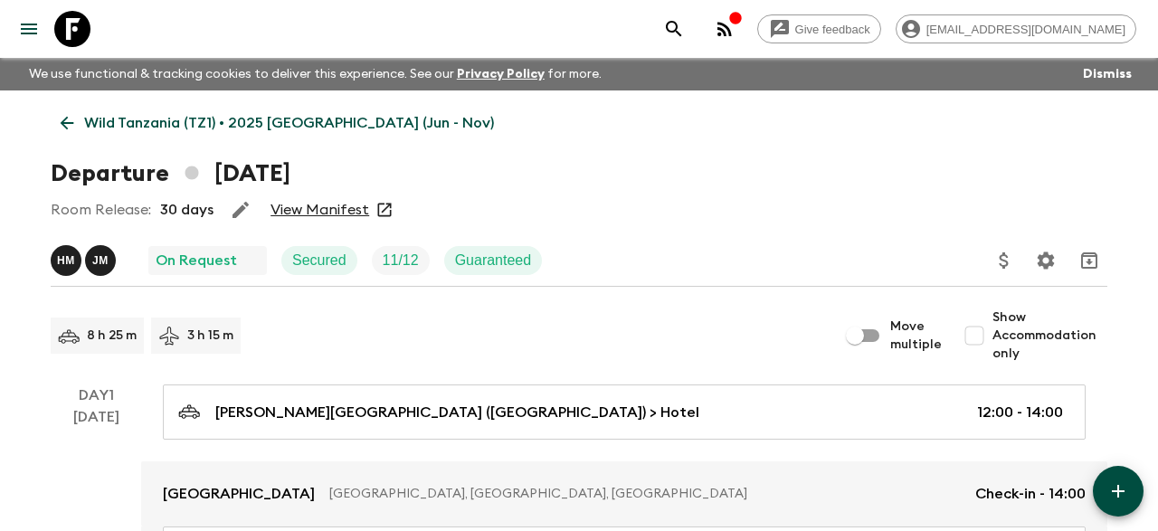 The height and width of the screenshot is (531, 1158). What do you see at coordinates (319, 261) in the screenshot?
I see `p: Secured` at bounding box center [319, 261].